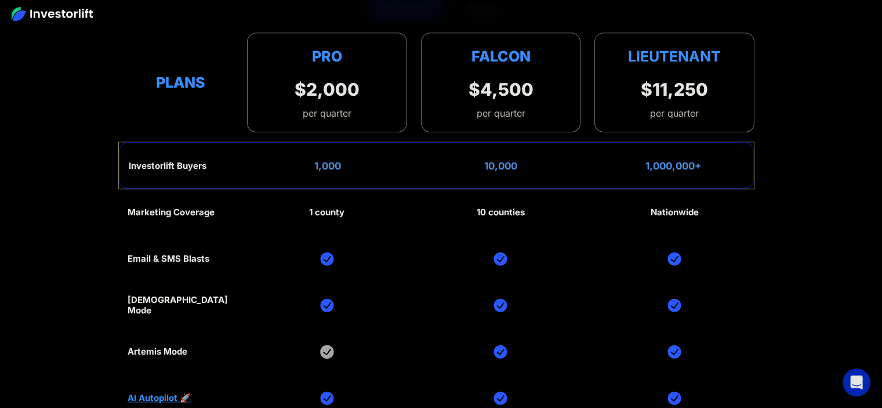  I want to click on div: $4,500, so click(501, 89).